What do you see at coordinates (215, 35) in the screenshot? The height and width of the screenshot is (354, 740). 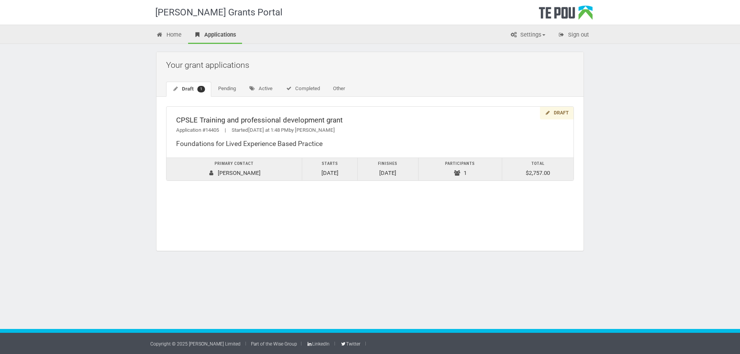 I see `a: Applications` at bounding box center [215, 35].